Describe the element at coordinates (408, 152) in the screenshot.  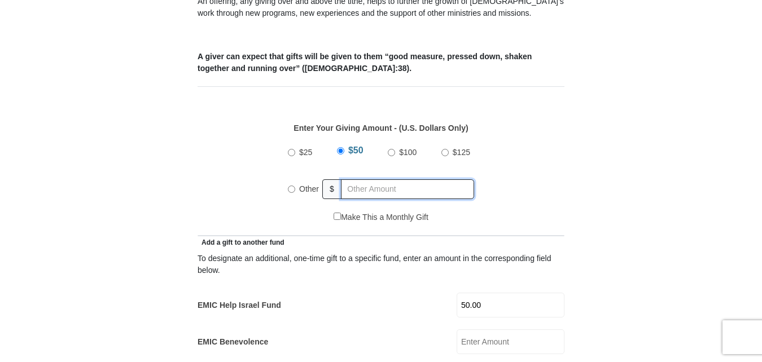
I see `span: $100` at that location.